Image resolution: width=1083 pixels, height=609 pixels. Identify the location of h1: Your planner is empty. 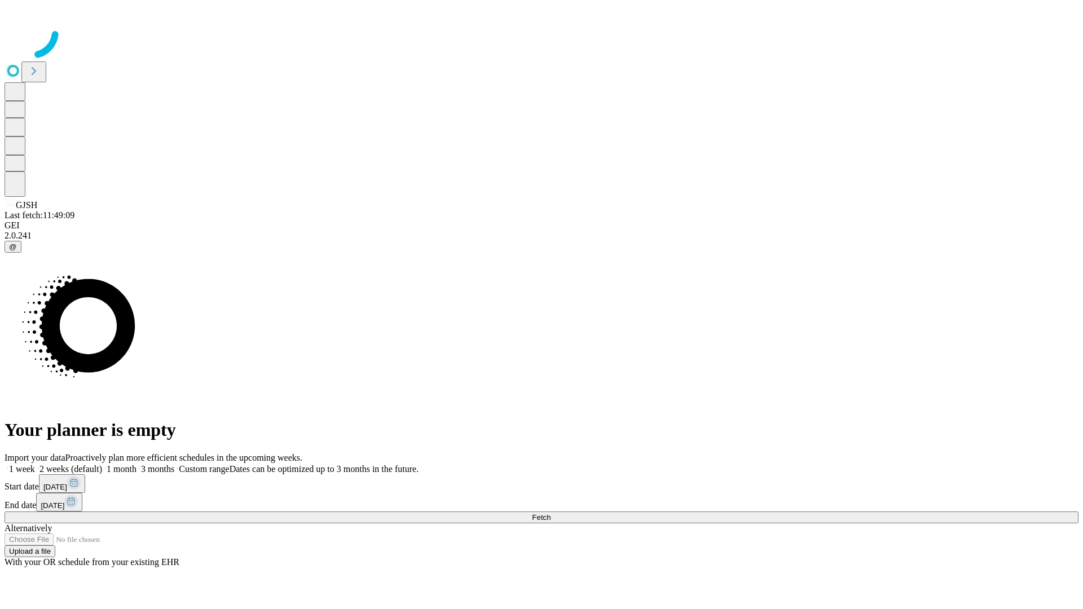
(541, 430).